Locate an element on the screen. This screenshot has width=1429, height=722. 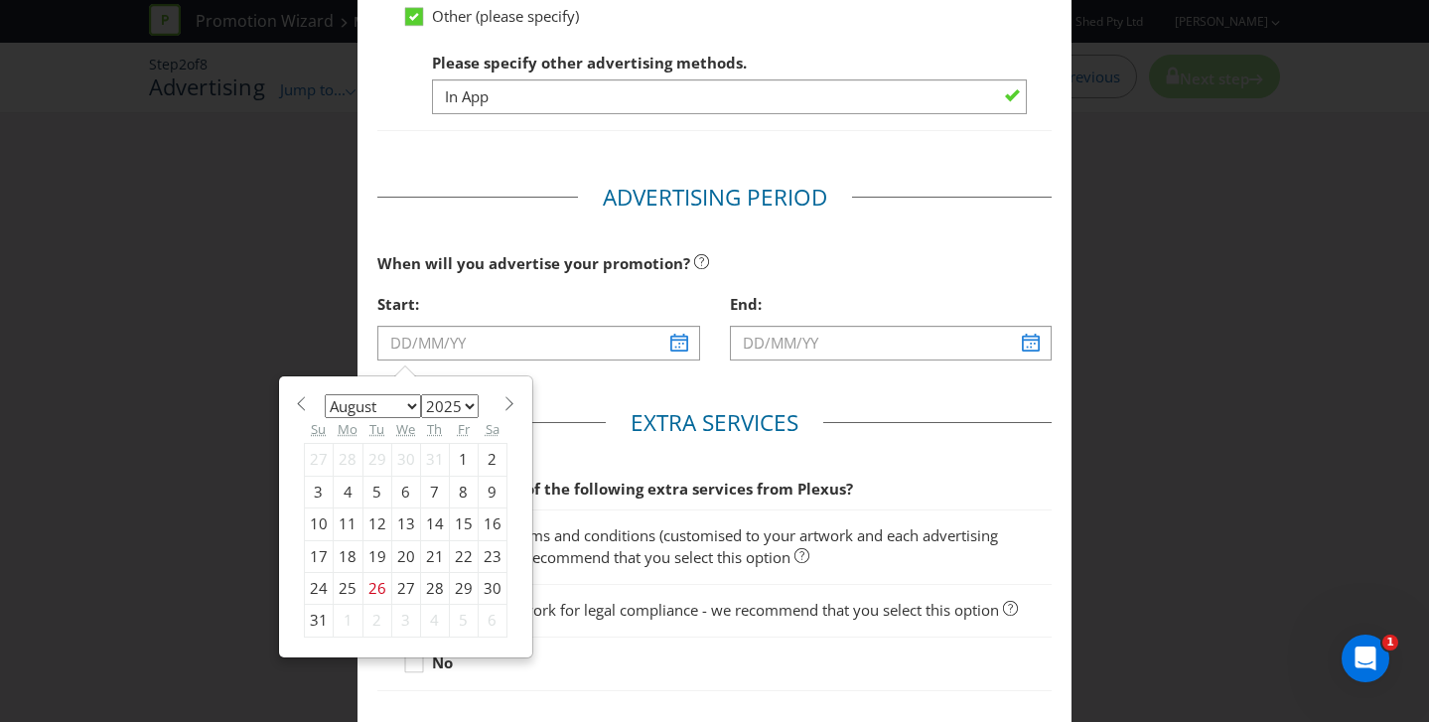
span: Short form terms and conditions (customised to your artwork and each advertising channel) - we re... is located at coordinates (715, 545).